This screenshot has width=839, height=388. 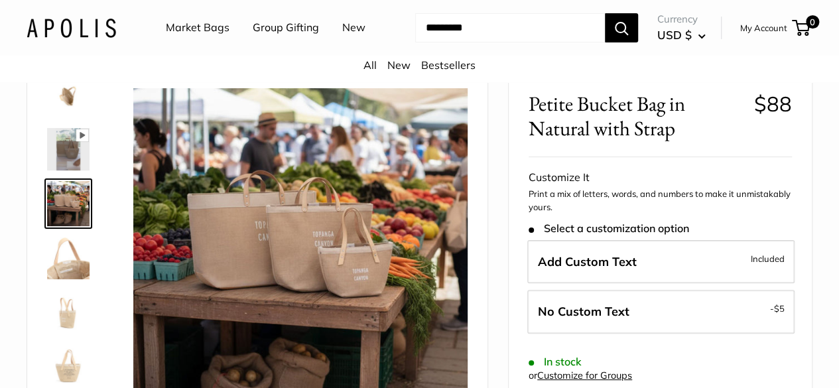 What do you see at coordinates (370, 65) in the screenshot?
I see `a: All` at bounding box center [370, 65].